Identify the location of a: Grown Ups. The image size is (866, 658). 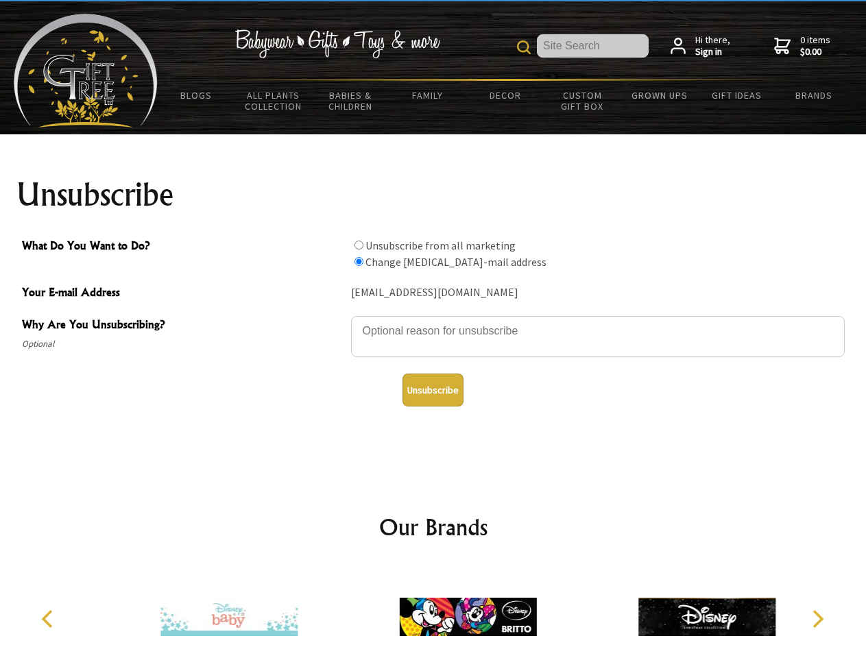
(659, 95).